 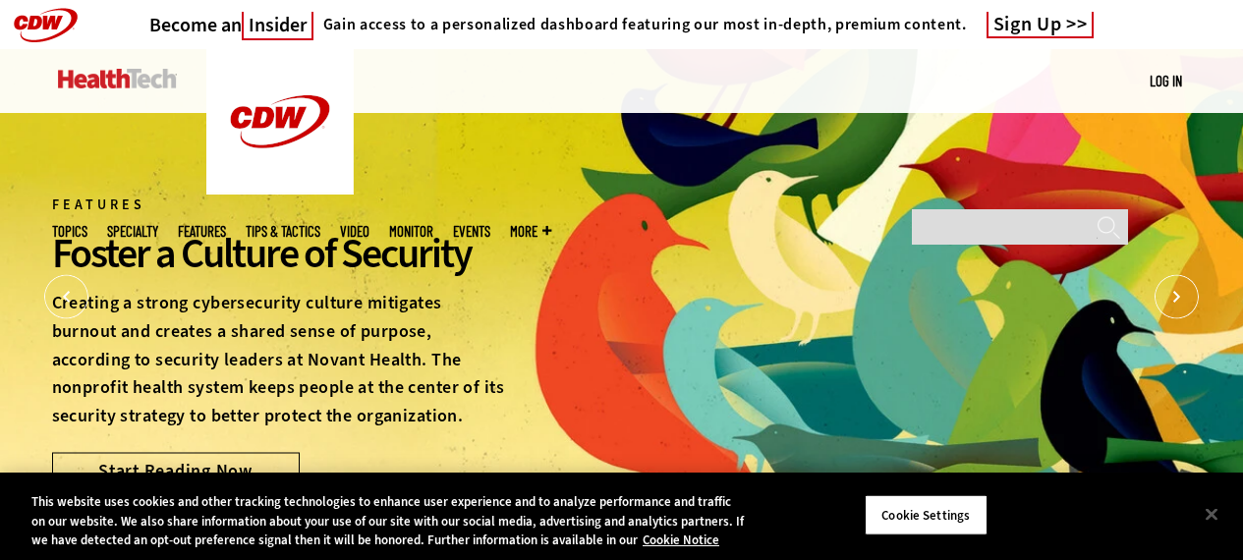 I want to click on a: Events, so click(x=472, y=231).